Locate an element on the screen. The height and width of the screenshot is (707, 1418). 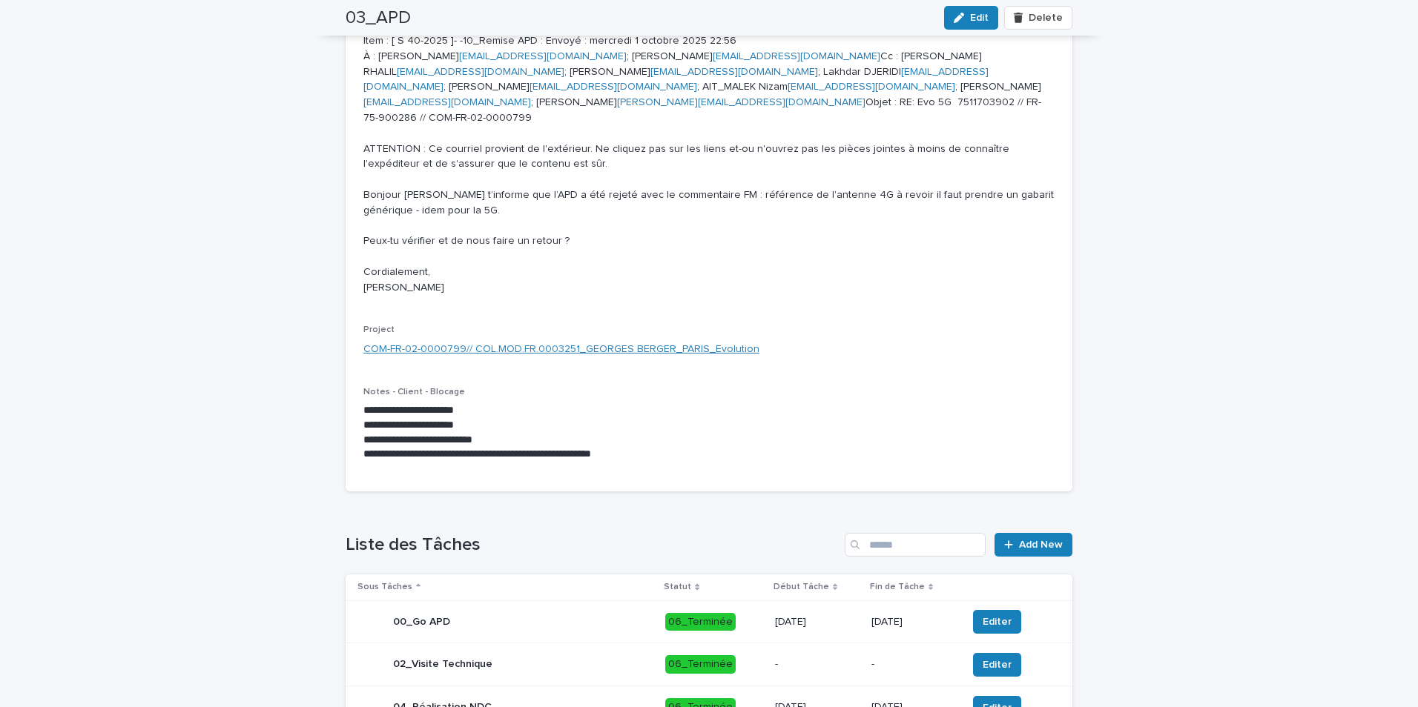
span: Delete is located at coordinates (1046, 18).